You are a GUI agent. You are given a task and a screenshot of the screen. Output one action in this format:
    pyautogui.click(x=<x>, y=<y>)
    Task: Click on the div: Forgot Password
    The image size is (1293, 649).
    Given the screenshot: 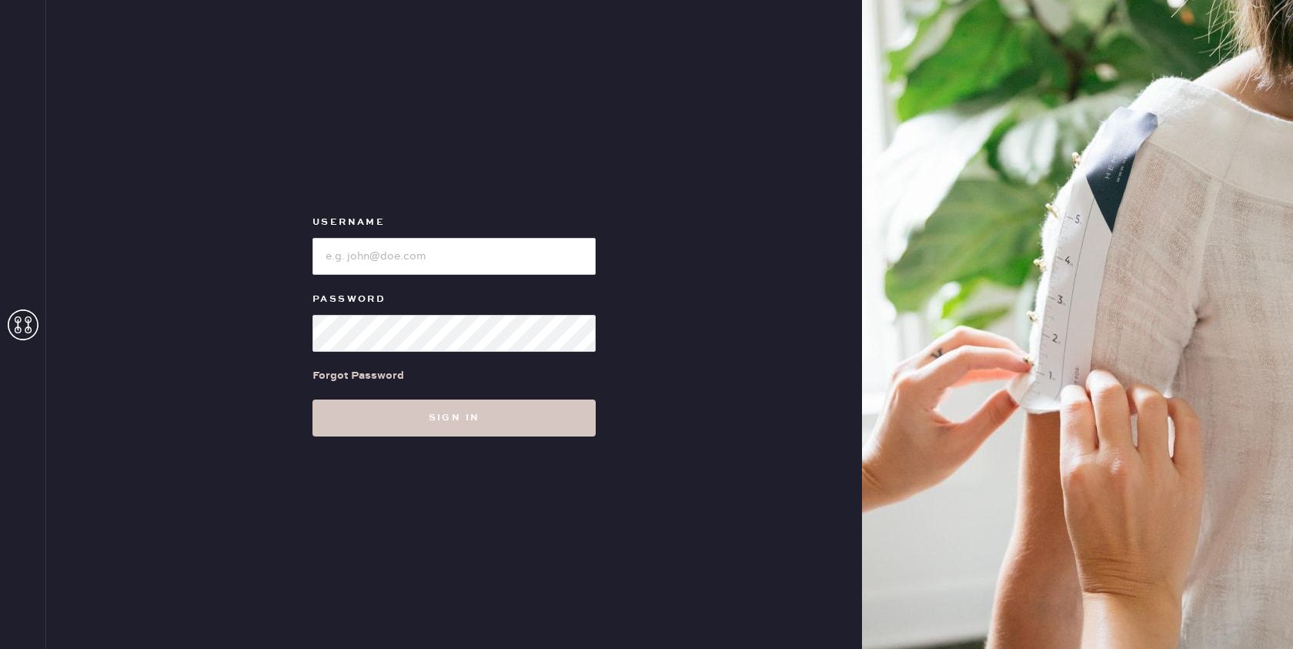 What is the action you would take?
    pyautogui.click(x=358, y=376)
    